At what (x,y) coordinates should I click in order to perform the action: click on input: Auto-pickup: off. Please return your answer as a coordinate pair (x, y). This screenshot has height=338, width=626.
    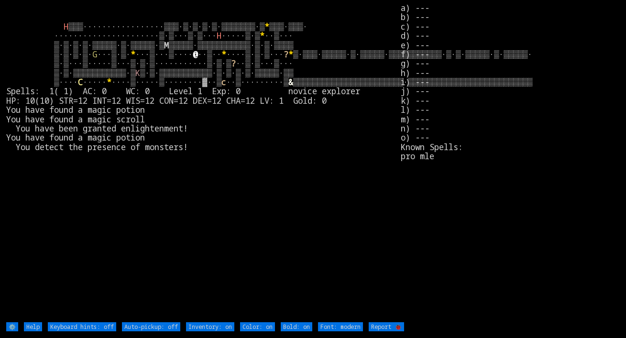
    Looking at the image, I should click on (151, 327).